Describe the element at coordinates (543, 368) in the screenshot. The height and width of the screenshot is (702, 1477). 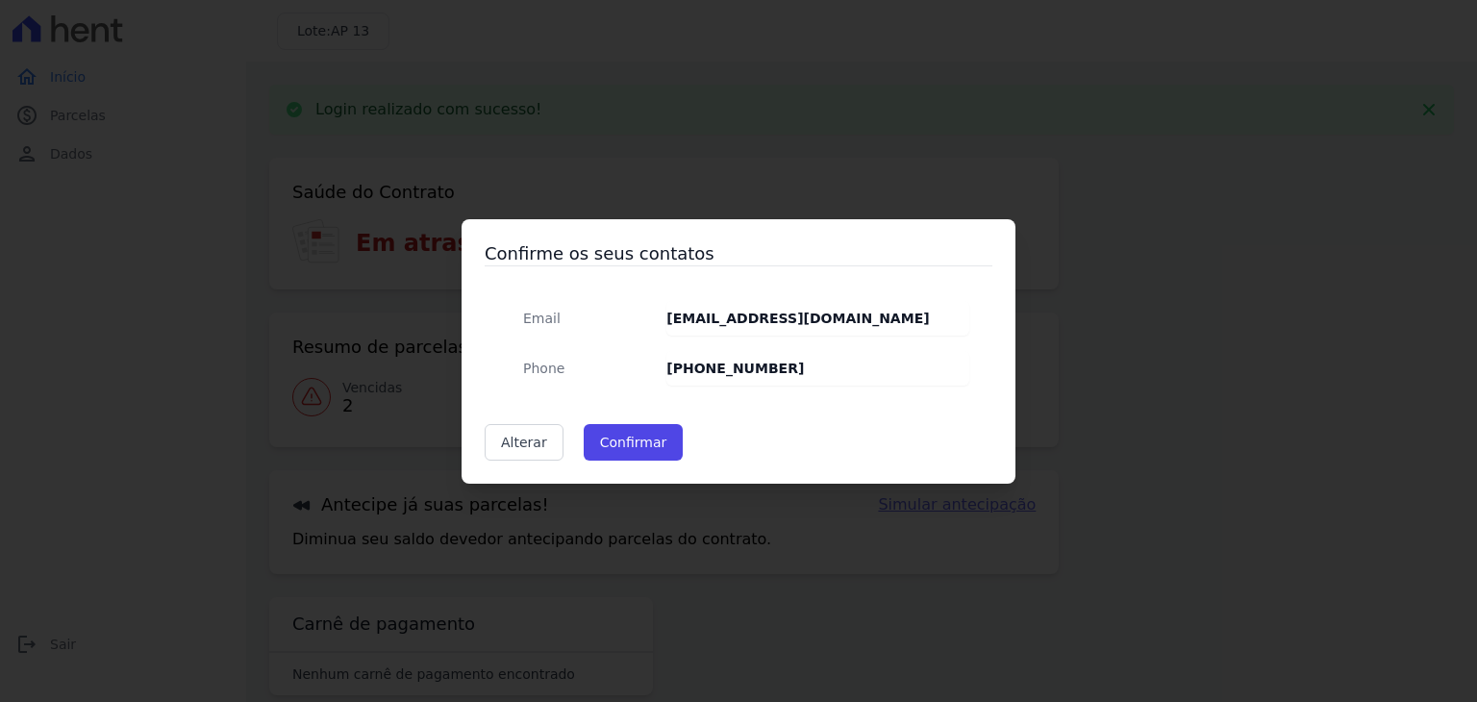
I see `span: translation missing: pt-BR.public.contracts.modal.confirmation.phone` at that location.